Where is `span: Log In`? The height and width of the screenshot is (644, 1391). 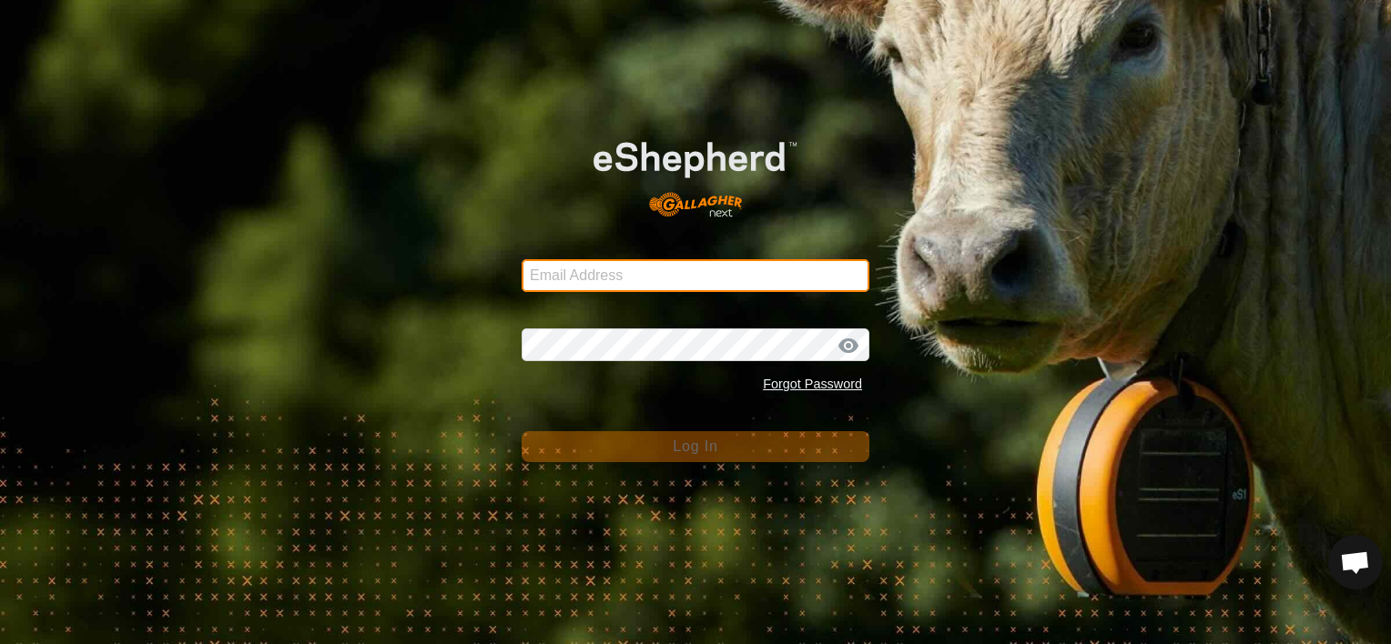 span: Log In is located at coordinates (694, 446).